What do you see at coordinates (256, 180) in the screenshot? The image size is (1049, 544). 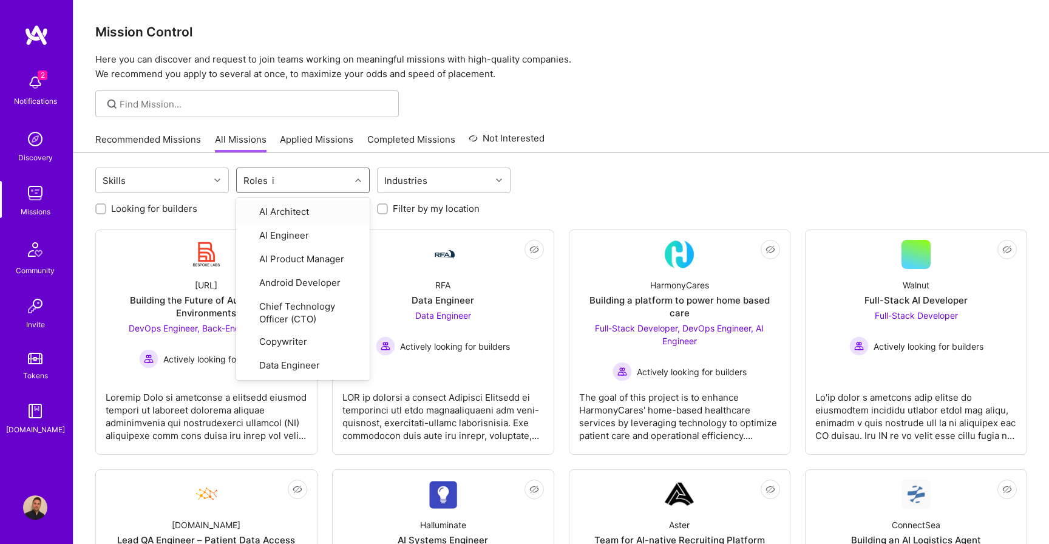 I see `div: Roles` at bounding box center [256, 180].